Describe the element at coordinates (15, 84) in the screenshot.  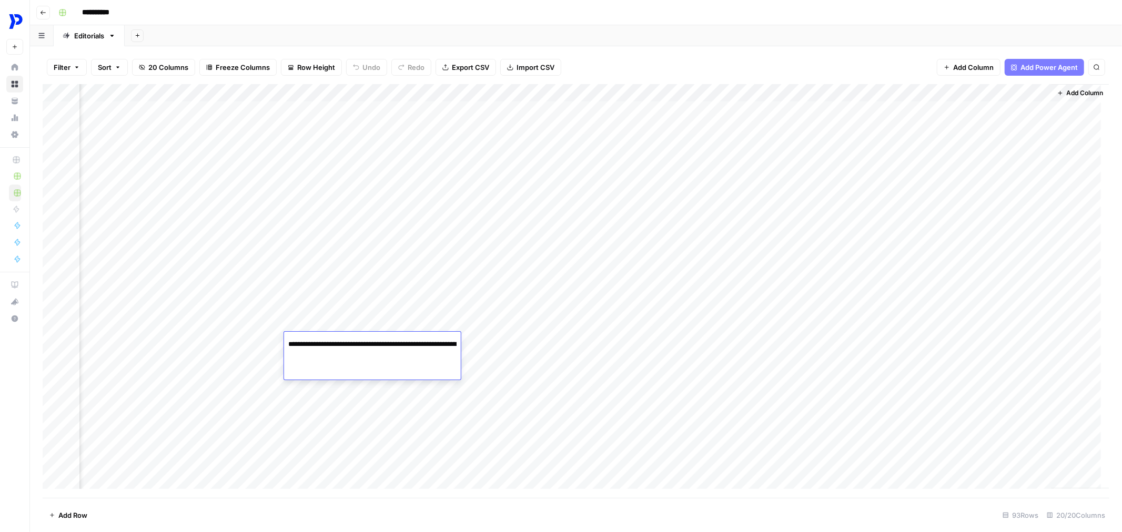
I see `a: Browse` at that location.